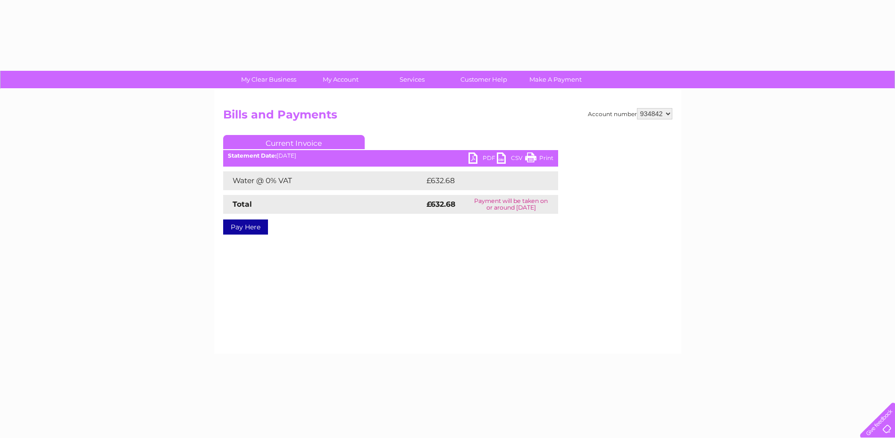  I want to click on a: Services, so click(412, 79).